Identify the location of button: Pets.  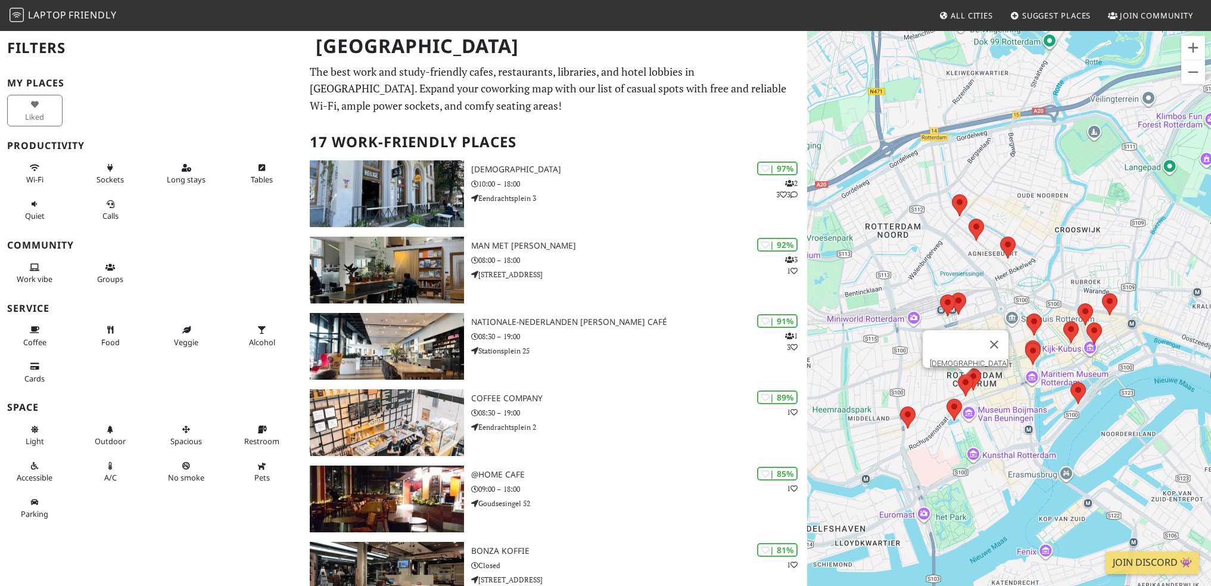
(262, 471).